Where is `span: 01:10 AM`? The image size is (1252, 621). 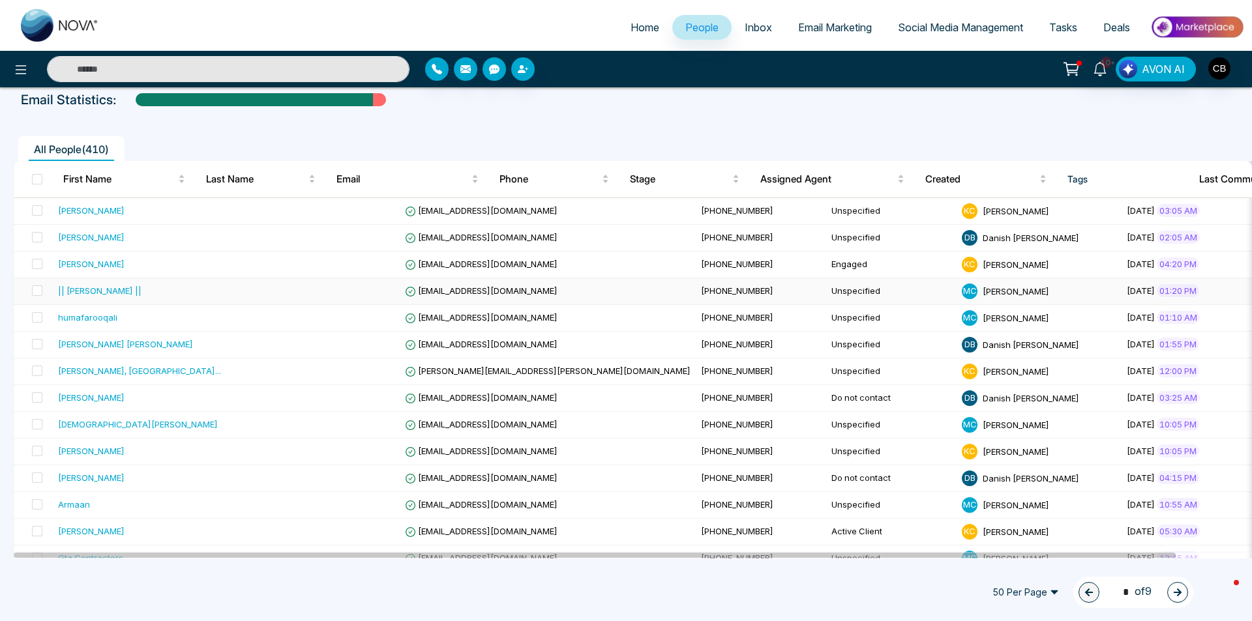 span: 01:10 AM is located at coordinates (1178, 318).